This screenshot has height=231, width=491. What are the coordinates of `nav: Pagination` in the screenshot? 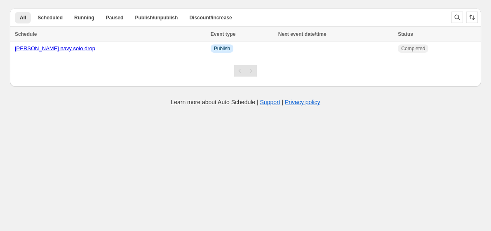 It's located at (245, 71).